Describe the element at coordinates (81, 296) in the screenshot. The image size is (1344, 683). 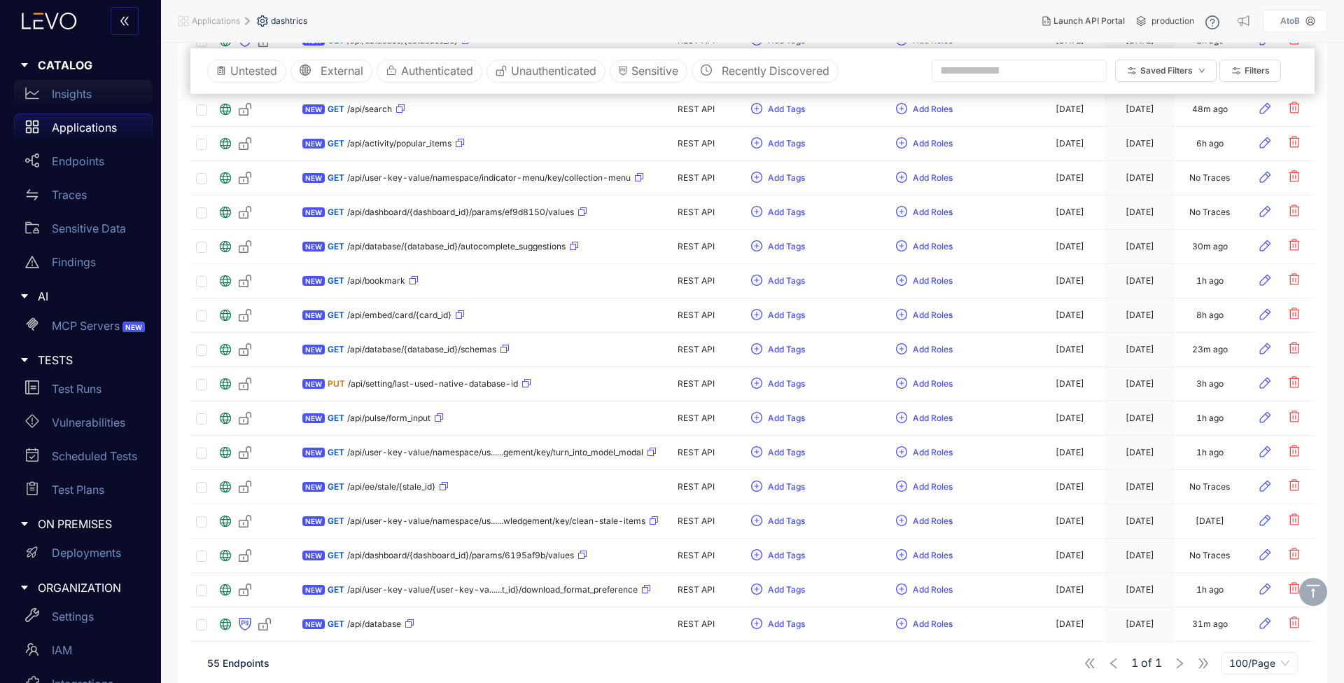
I see `div: AI` at that location.